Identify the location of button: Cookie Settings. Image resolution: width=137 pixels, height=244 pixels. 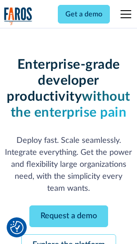
(17, 228).